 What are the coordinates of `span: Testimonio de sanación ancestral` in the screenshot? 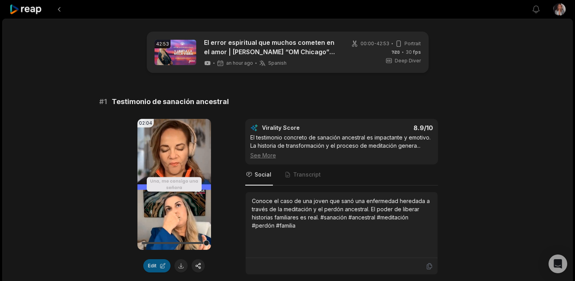 It's located at (170, 102).